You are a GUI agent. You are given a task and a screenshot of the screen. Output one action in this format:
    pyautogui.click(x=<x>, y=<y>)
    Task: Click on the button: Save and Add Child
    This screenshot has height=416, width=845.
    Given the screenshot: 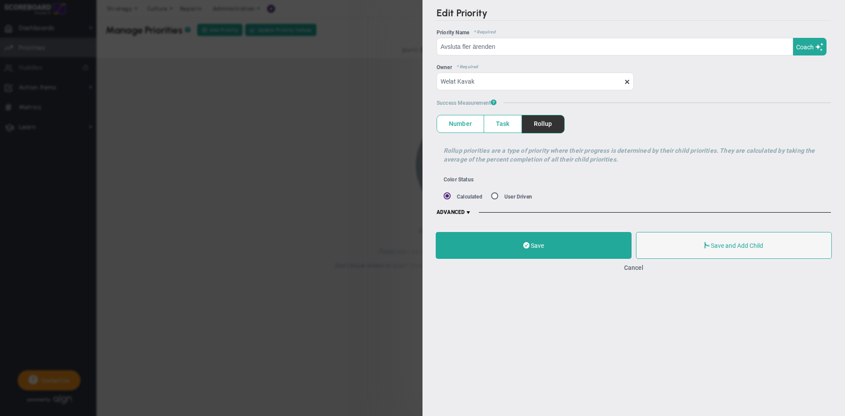 What is the action you would take?
    pyautogui.click(x=733, y=245)
    